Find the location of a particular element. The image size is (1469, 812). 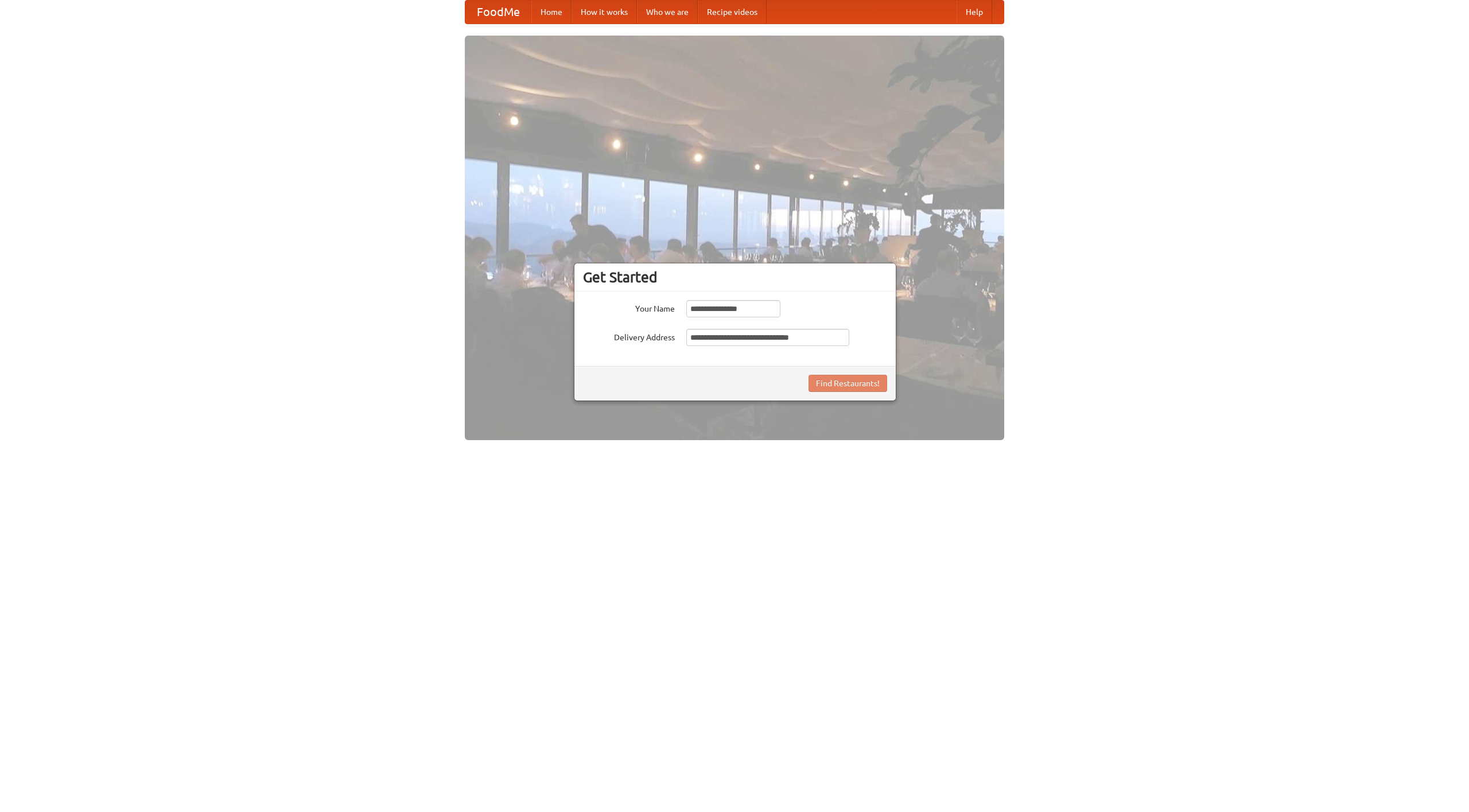

a: FoodMe is located at coordinates (498, 12).